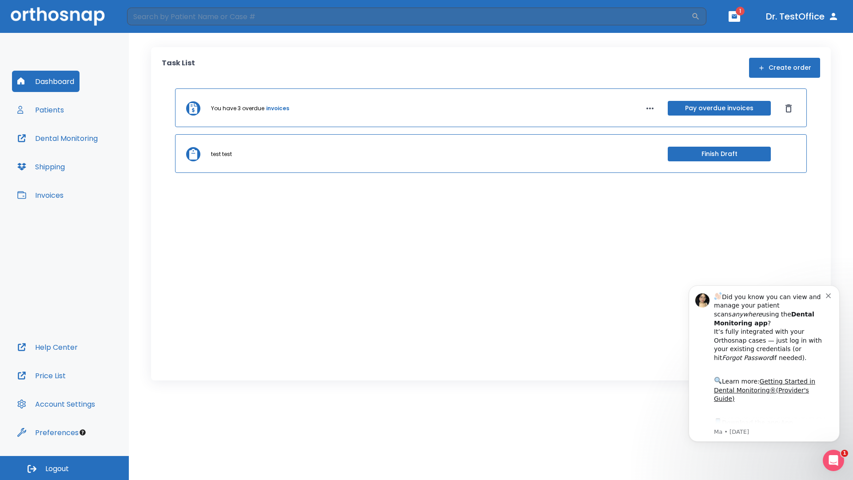  Describe the element at coordinates (83, 432) in the screenshot. I see `div: Tooltip anchor` at that location.